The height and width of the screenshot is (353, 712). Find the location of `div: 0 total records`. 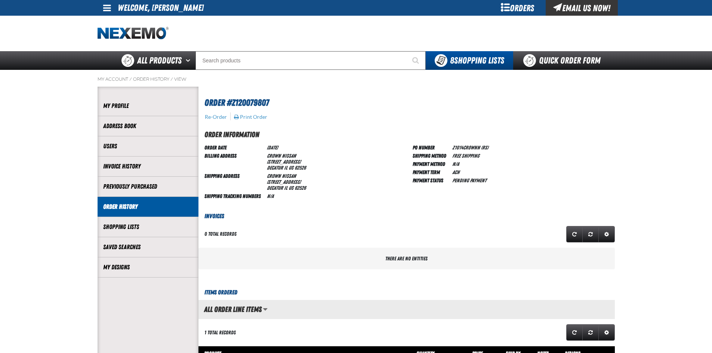

div: 0 total records is located at coordinates (221, 234).